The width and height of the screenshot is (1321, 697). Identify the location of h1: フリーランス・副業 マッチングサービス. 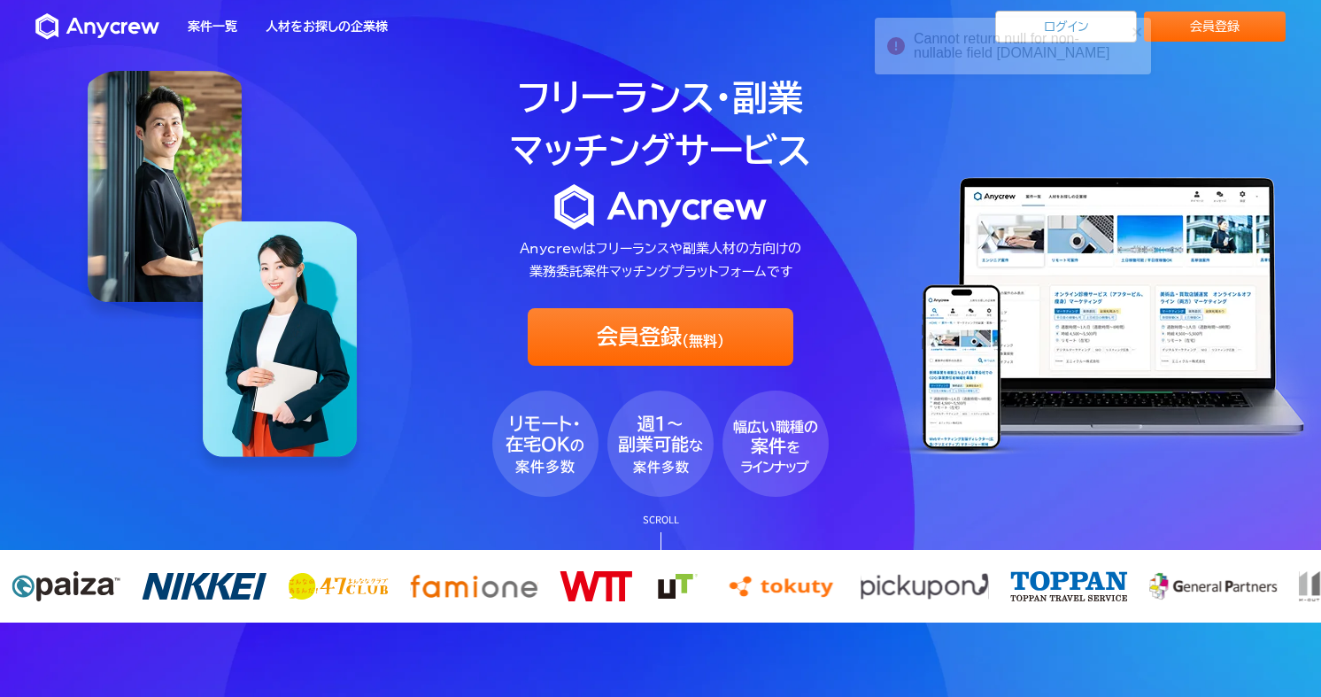
(661, 124).